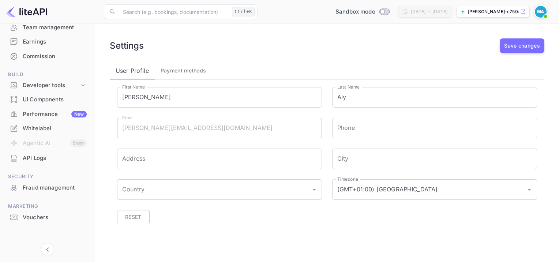 The height and width of the screenshot is (262, 559). I want to click on a: PerformanceNew, so click(47, 114).